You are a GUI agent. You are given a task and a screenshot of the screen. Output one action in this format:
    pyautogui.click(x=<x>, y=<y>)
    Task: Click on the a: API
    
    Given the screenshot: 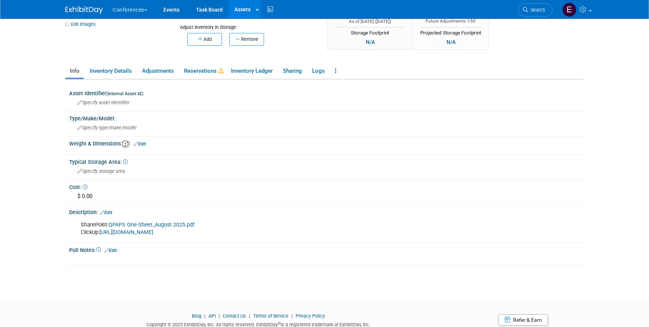 What is the action you would take?
    pyautogui.click(x=212, y=316)
    